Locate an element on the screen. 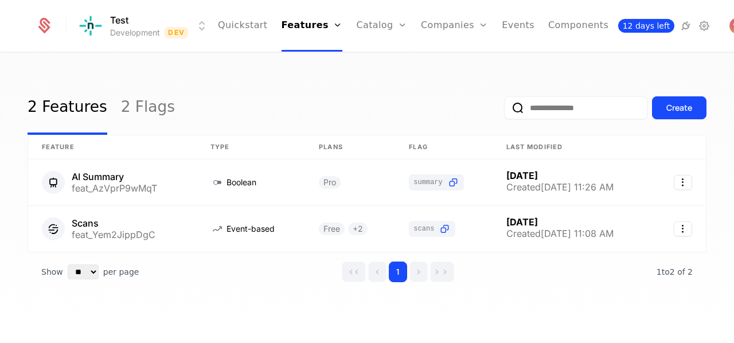  button: Go to page 1 is located at coordinates (398, 272).